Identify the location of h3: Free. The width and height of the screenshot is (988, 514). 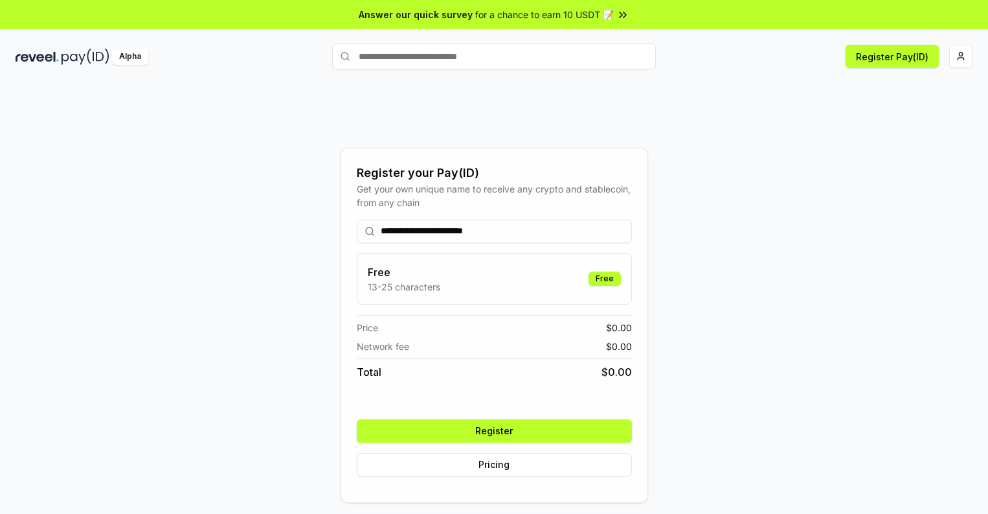
(404, 272).